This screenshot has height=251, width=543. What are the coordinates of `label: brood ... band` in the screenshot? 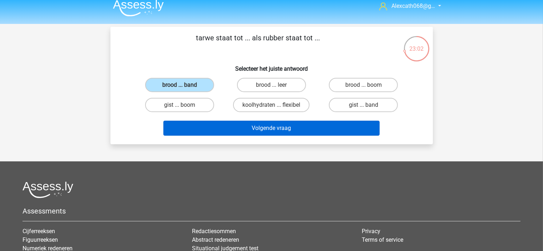 It's located at (180, 85).